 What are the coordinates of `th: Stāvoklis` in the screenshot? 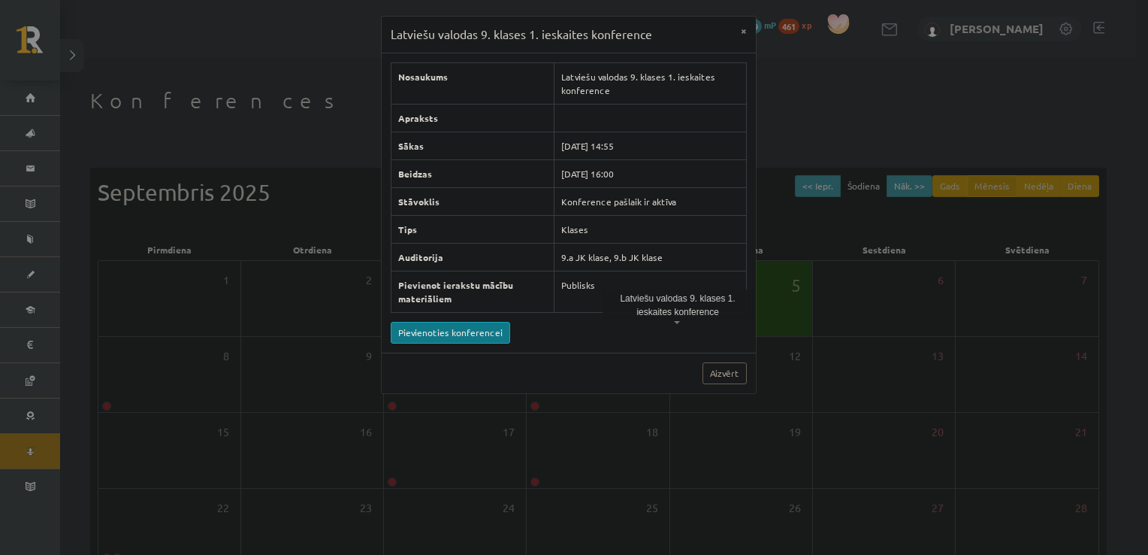 It's located at (473, 201).